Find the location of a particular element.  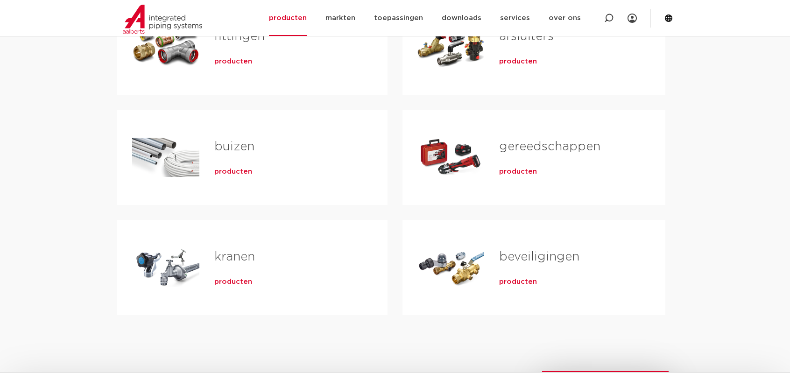

a: kranen is located at coordinates (234, 257).